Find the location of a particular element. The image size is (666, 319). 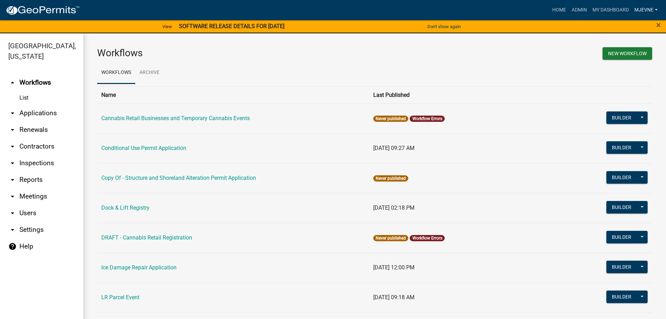

a: My Dashboard is located at coordinates (610, 10).